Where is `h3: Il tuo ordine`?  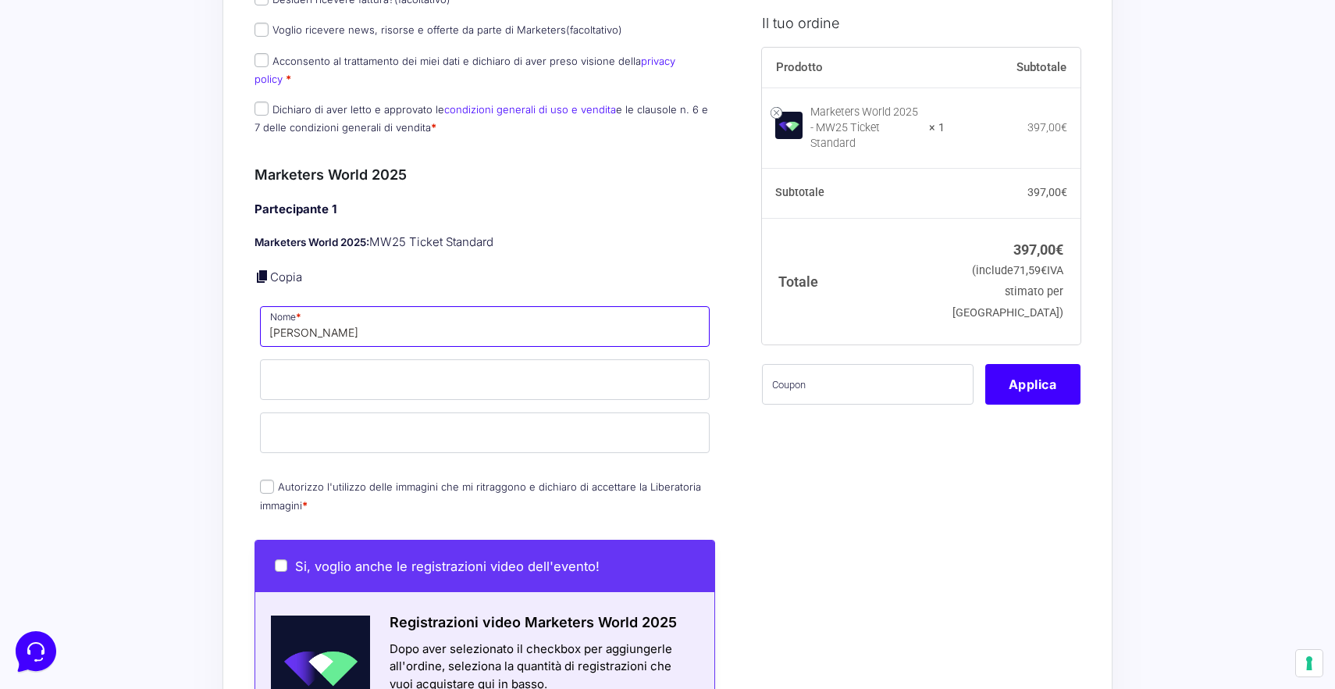 h3: Il tuo ordine is located at coordinates (921, 22).